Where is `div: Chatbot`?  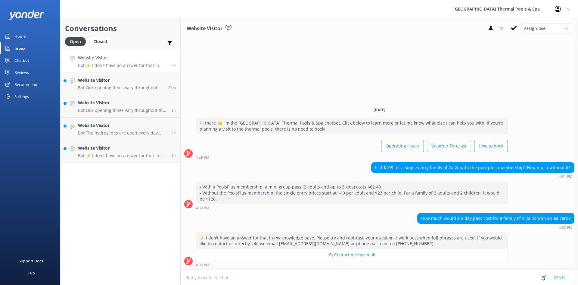
div: Chatbot is located at coordinates (22, 60).